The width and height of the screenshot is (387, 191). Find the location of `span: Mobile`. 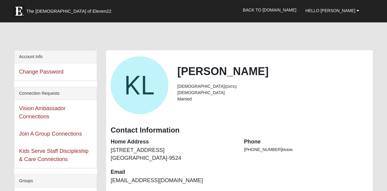

span: Mobile is located at coordinates (287, 149).